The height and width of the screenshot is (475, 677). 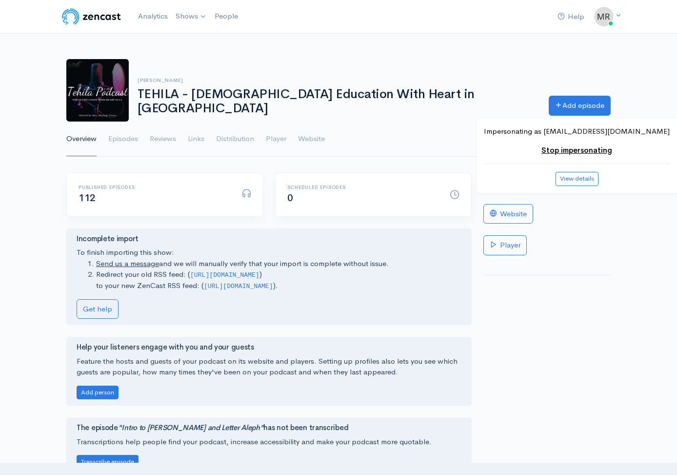 What do you see at coordinates (191, 17) in the screenshot?
I see `a: Shows` at bounding box center [191, 17].